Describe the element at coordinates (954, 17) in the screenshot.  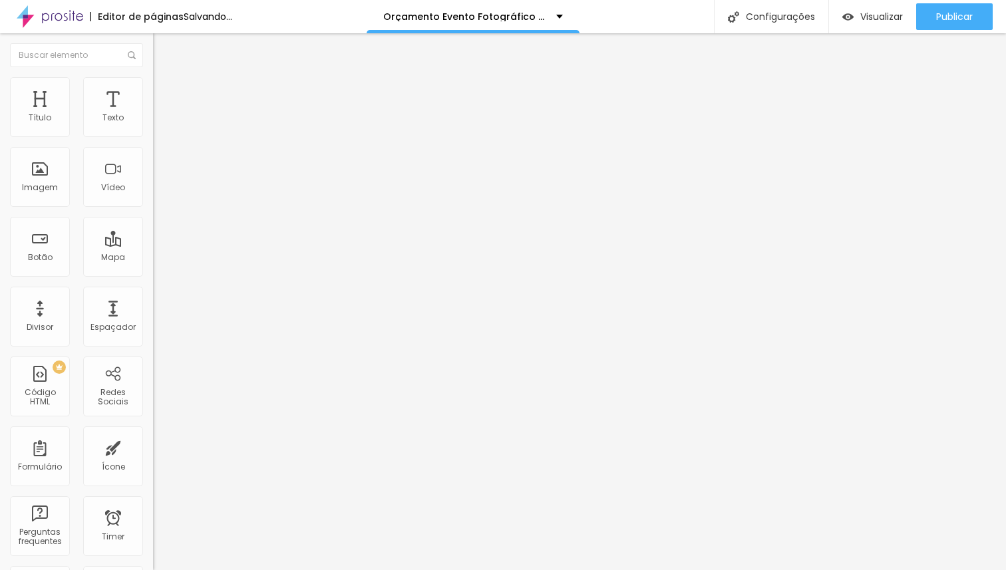
I see `span: Publicar` at that location.